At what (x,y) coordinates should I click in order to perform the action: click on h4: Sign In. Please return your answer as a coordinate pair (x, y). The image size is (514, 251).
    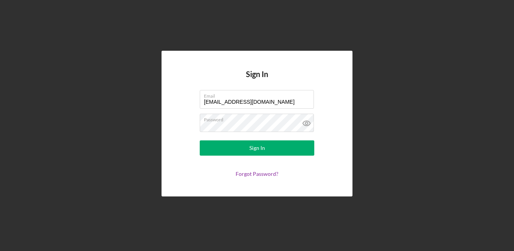
    Looking at the image, I should click on (257, 80).